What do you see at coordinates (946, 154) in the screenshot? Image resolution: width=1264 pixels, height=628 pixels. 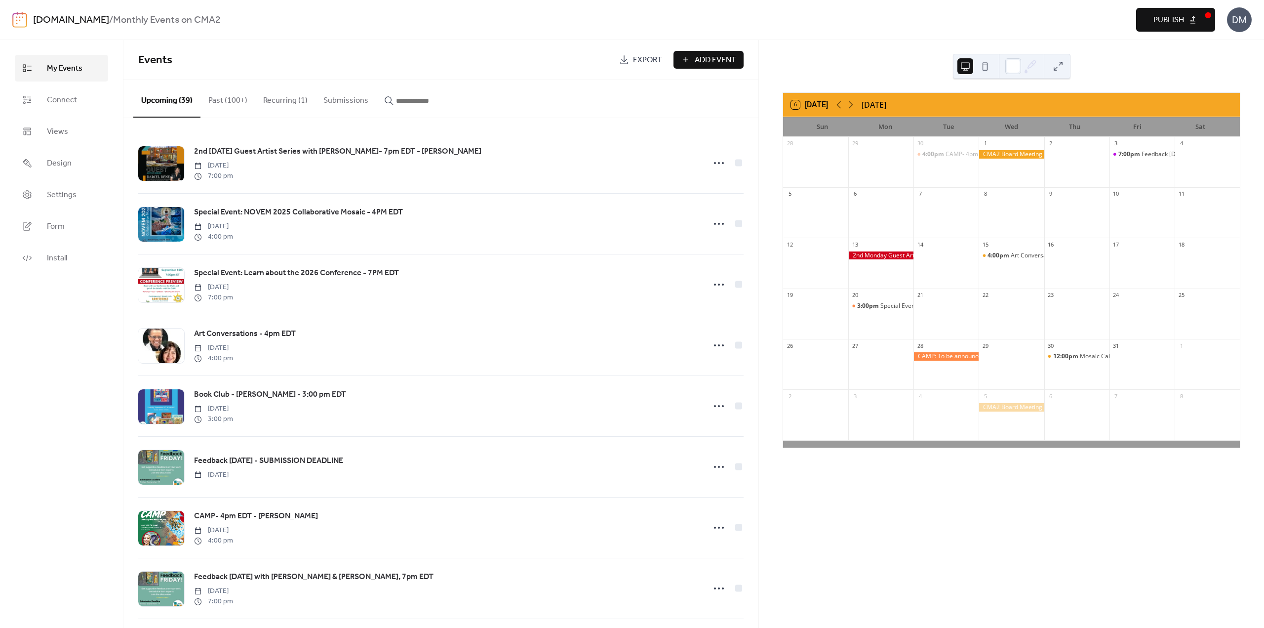 I see `div: CAMP- 4pm EDT - Jeannette Brossart` at bounding box center [946, 154].